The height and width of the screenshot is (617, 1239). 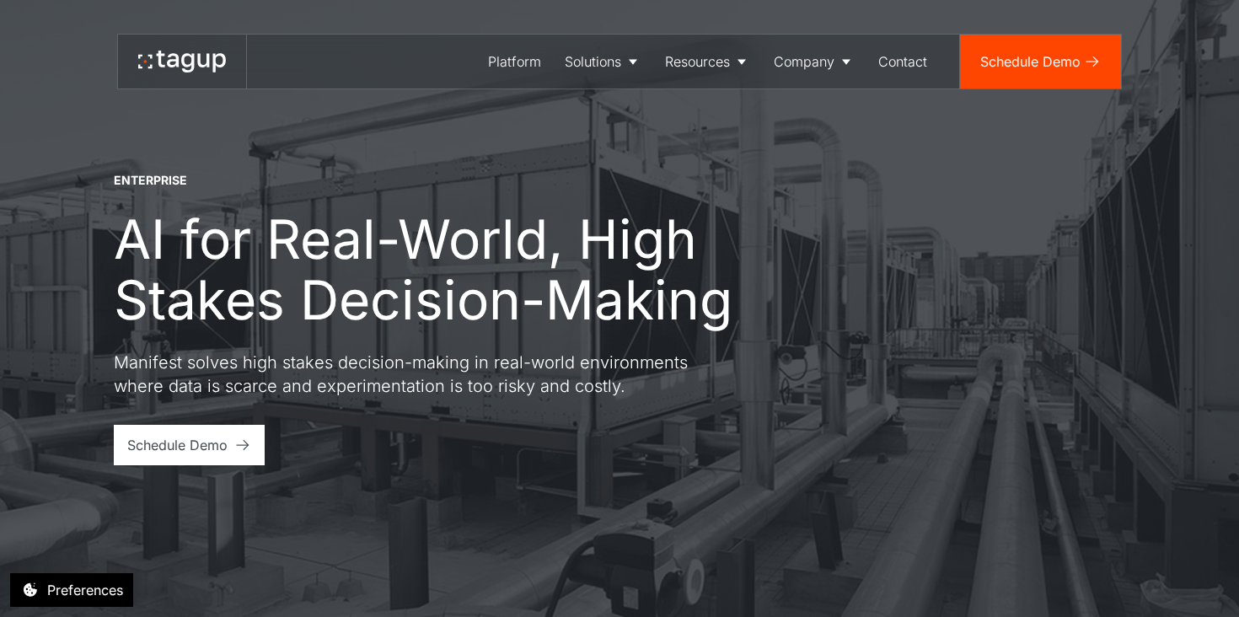 What do you see at coordinates (417, 374) in the screenshot?
I see `p: Manifest solves high stakes decision-making in real-world environments where data is scarce and e...` at bounding box center [417, 374].